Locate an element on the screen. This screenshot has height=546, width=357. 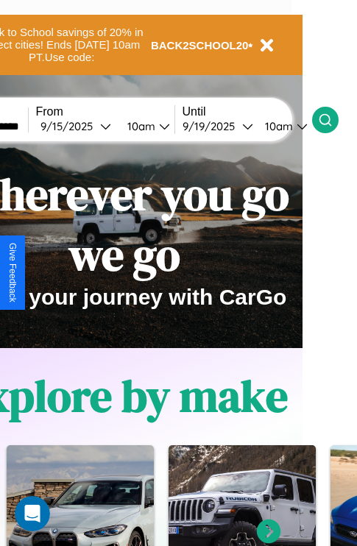
div: Give Feedback is located at coordinates (13, 272).